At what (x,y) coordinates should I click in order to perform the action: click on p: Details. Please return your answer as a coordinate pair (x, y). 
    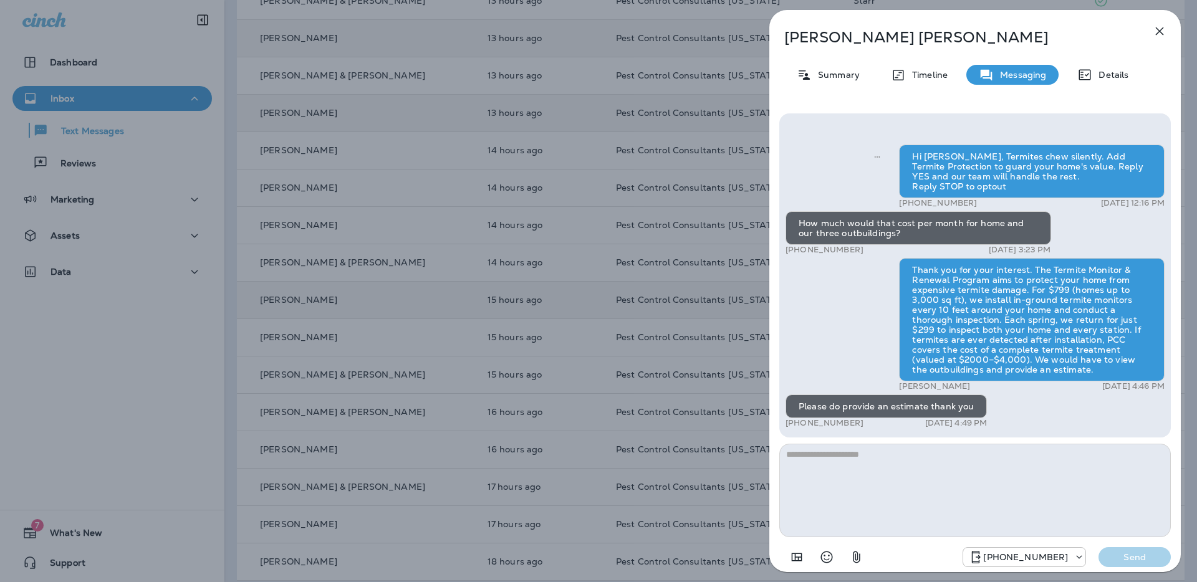
    Looking at the image, I should click on (1110, 75).